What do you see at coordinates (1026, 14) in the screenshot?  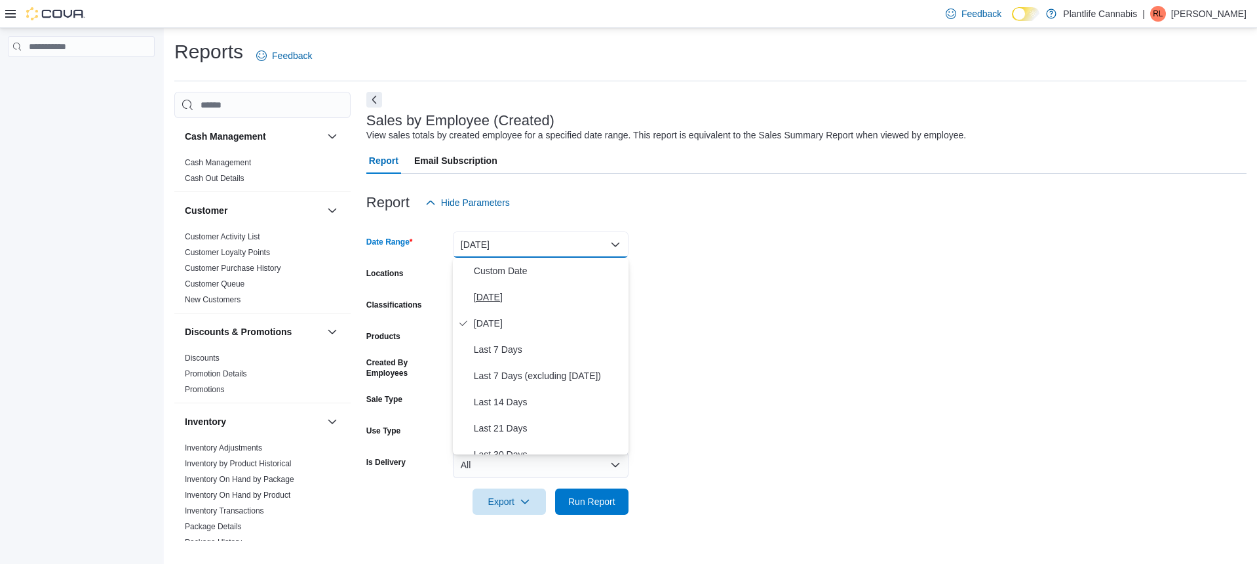 I see `input: Dark Mode` at bounding box center [1026, 14].